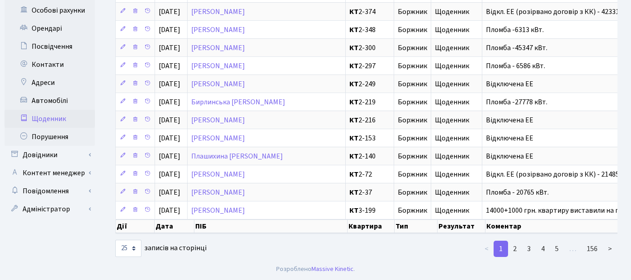  I want to click on span: 2-297, so click(370, 66).